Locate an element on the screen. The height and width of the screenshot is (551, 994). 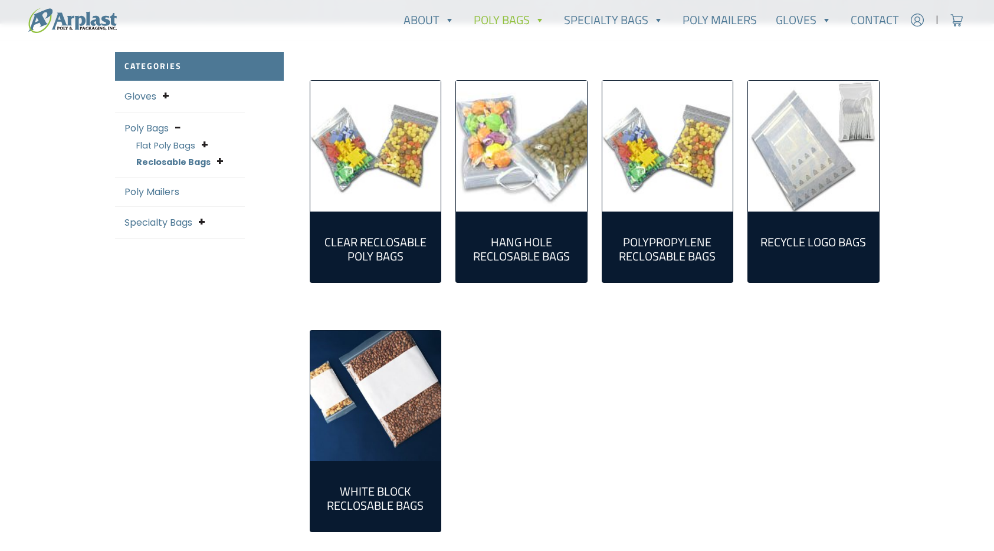
img: Clear Reclosable Poly Bags is located at coordinates (376, 146).